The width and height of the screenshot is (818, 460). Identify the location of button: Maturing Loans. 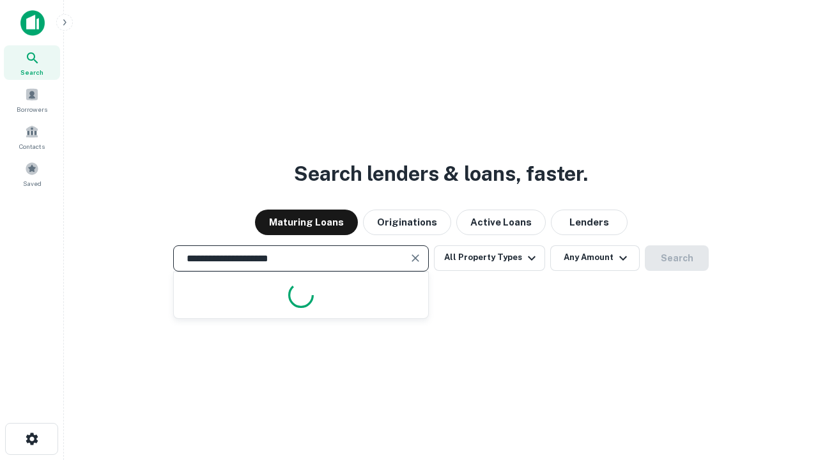
(306, 223).